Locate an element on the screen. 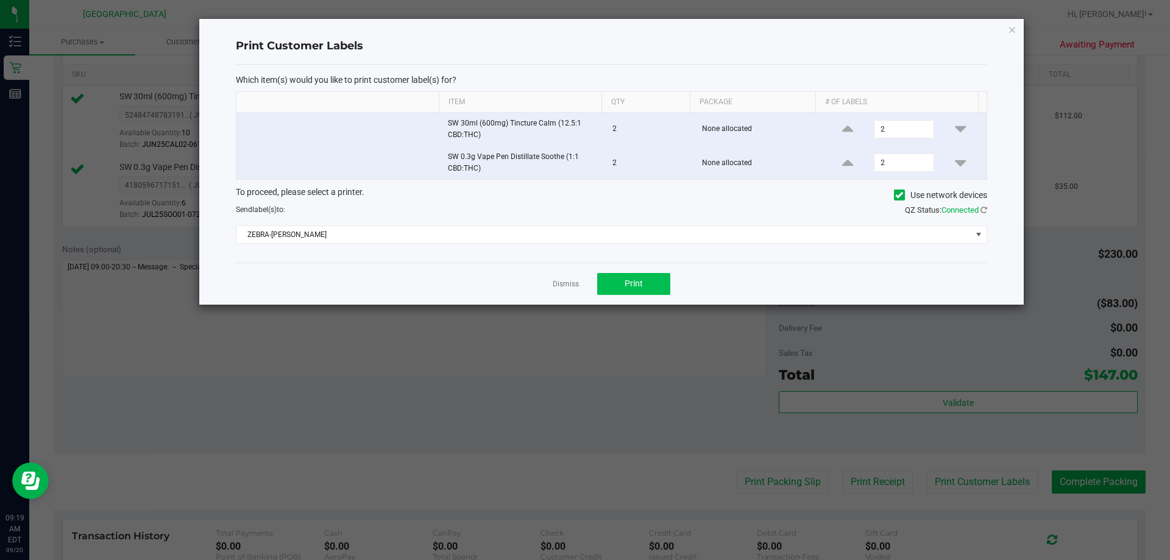 The image size is (1170, 560). button: Print is located at coordinates (633, 284).